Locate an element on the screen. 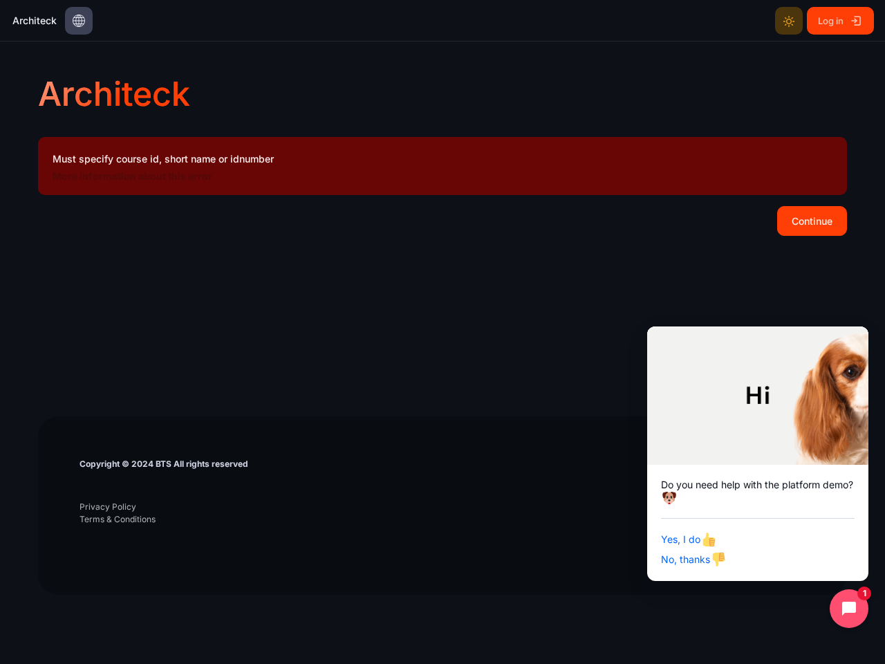 The width and height of the screenshot is (885, 664). a: Architeck is located at coordinates (32, 20).